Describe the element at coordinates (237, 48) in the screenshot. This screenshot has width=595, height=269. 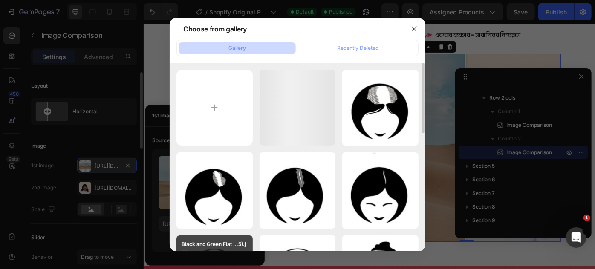
I see `div: Gallery` at that location.